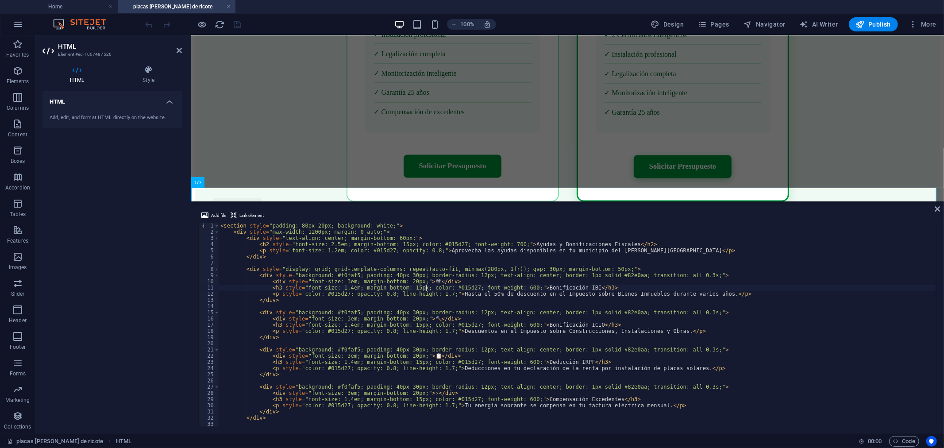  I want to click on p: Features, so click(18, 241).